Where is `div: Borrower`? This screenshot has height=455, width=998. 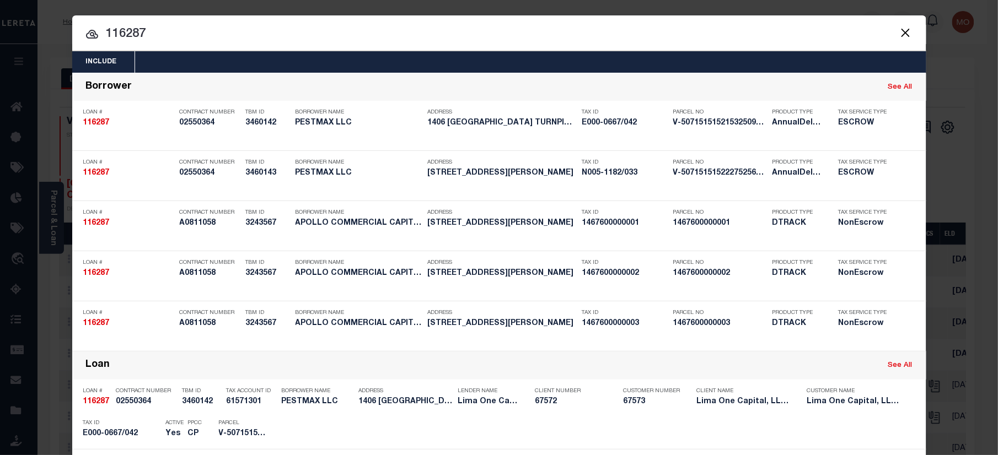
div: Borrower is located at coordinates (109, 87).